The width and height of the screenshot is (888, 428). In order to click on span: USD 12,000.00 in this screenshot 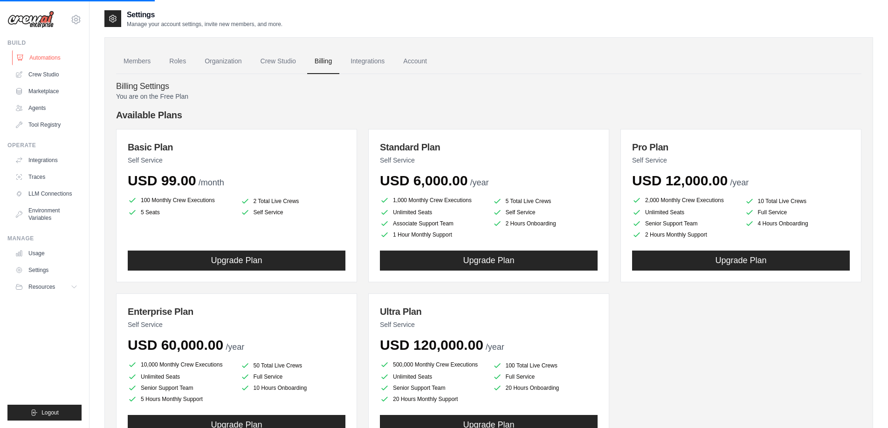, I will do `click(680, 180)`.